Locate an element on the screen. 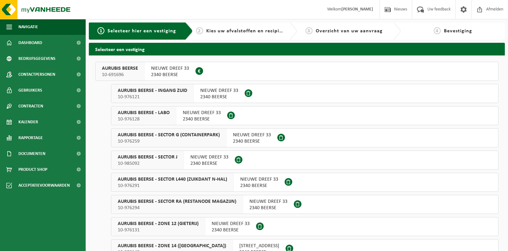  button: AURUBIS BEERSE - SECTOR J 10-985092 NIEUWE DREEF 332340 BEERSE is located at coordinates (304, 160).